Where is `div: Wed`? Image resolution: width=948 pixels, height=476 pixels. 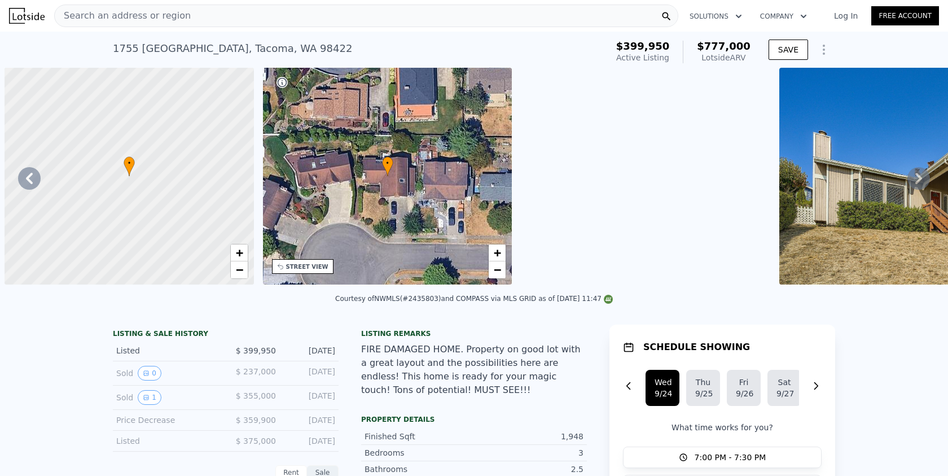
div: Wed is located at coordinates (663, 382).